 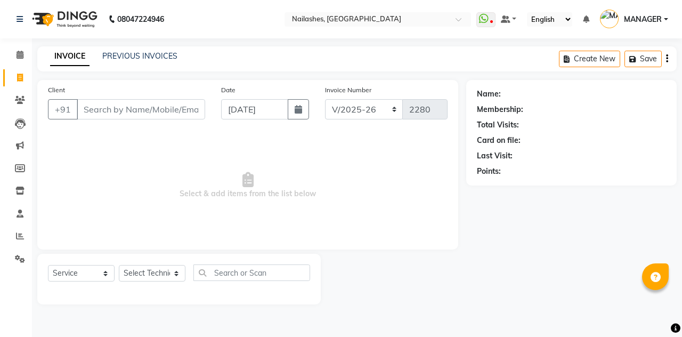 What do you see at coordinates (252, 272) in the screenshot?
I see `input: Search or Scan` at bounding box center [252, 272].